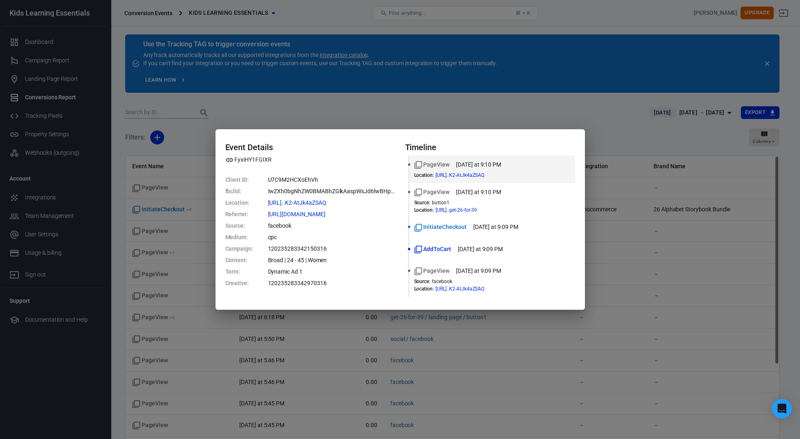 Image resolution: width=800 pixels, height=439 pixels. I want to click on time: 2025-09-19T21:09:47-04:00, so click(479, 271).